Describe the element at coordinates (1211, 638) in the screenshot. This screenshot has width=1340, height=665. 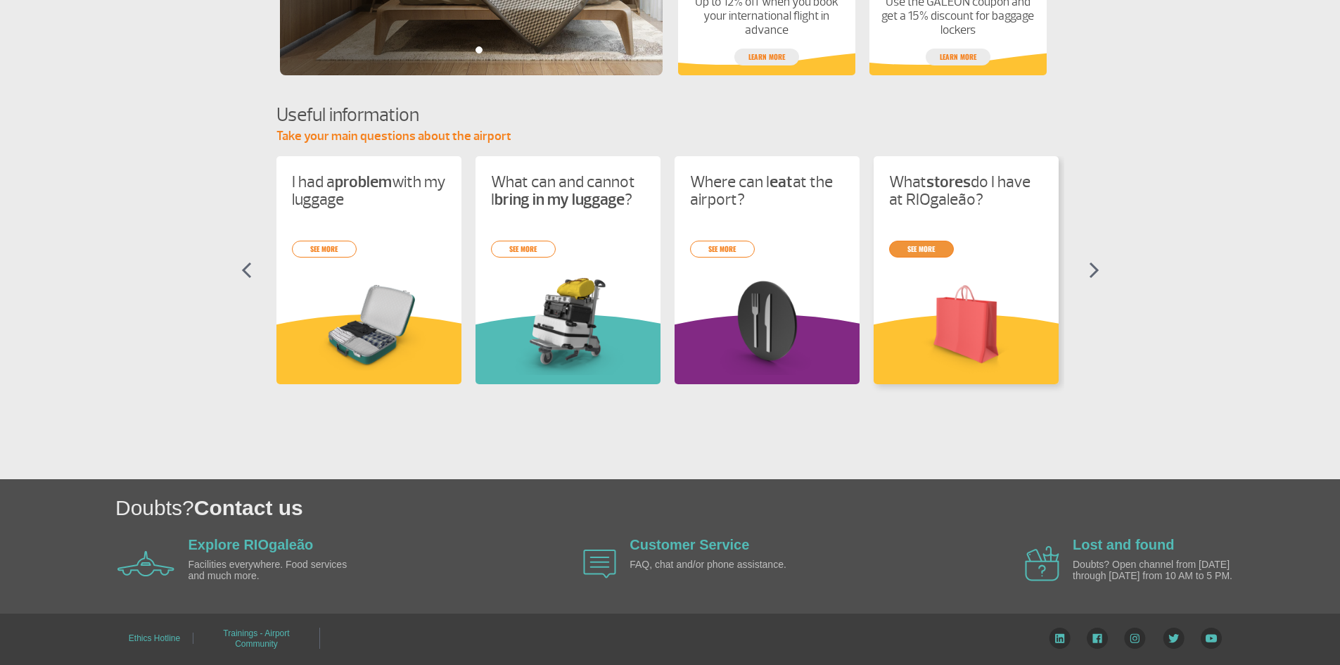
I see `img: YouTube` at that location.